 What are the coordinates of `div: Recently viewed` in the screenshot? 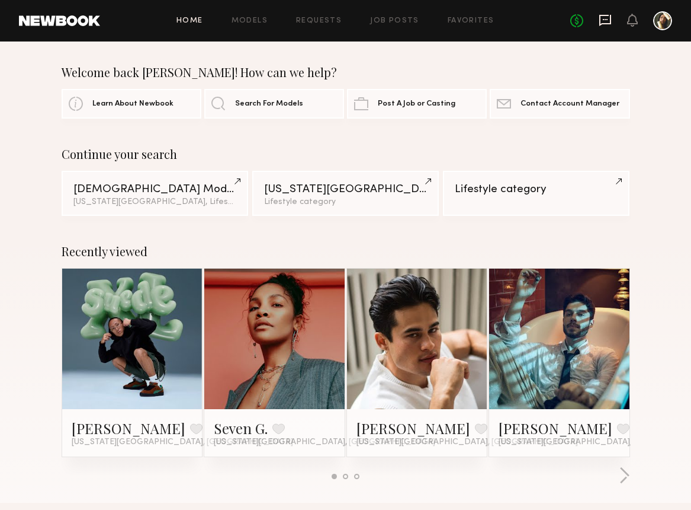 It's located at (346, 251).